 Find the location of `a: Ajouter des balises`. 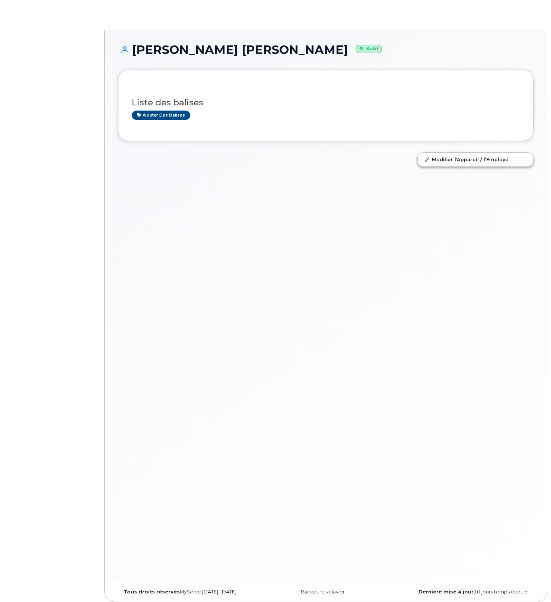

a: Ajouter des balises is located at coordinates (161, 115).